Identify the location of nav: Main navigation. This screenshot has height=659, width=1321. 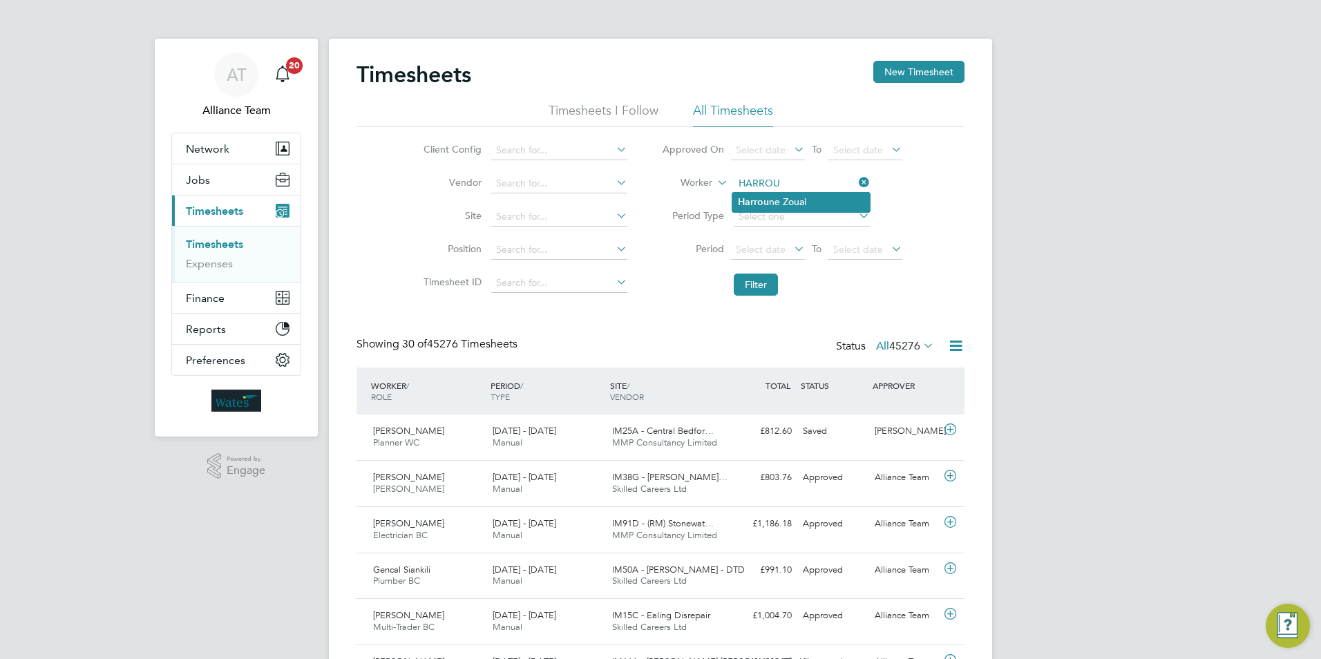
(236, 238).